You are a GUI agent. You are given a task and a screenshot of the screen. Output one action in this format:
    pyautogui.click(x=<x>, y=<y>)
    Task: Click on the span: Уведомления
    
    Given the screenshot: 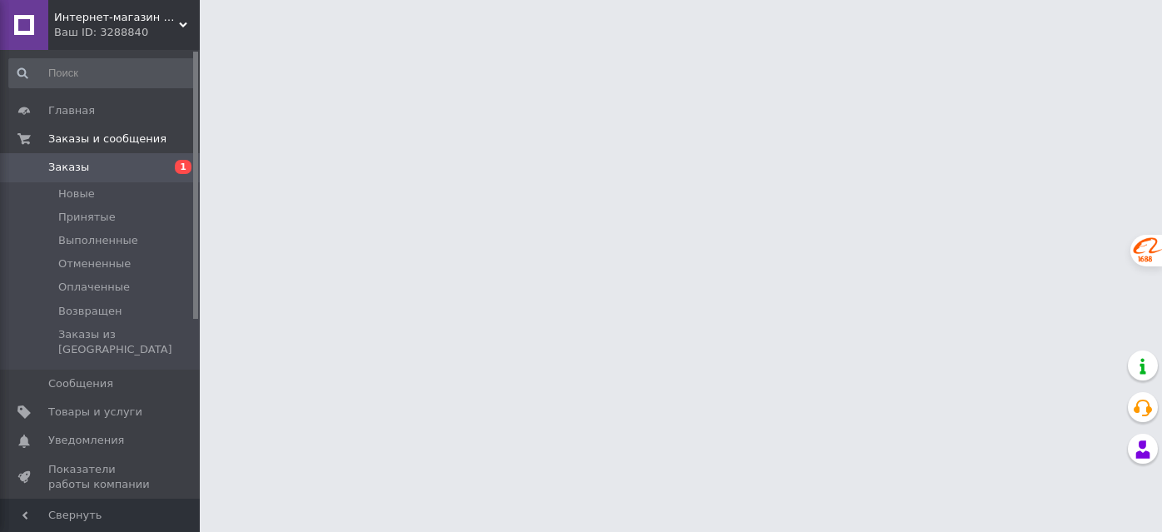 What is the action you would take?
    pyautogui.click(x=86, y=440)
    